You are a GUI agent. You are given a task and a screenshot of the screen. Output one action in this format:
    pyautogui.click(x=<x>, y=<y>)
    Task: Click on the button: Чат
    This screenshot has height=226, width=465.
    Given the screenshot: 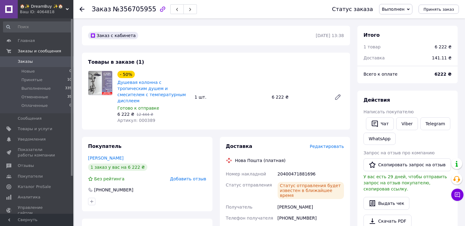 What is the action you would take?
    pyautogui.click(x=380, y=124)
    